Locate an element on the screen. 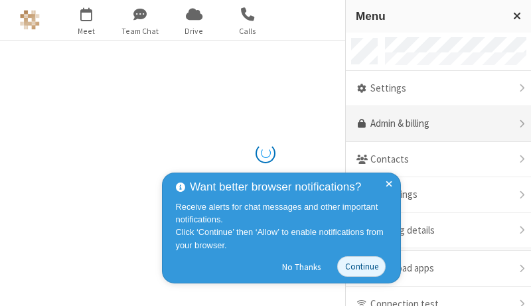 The height and width of the screenshot is (306, 531). div: Receive alerts for chat messages and other important notifications. Click ‘Continue’ then ‘Allow’... is located at coordinates (283, 226).